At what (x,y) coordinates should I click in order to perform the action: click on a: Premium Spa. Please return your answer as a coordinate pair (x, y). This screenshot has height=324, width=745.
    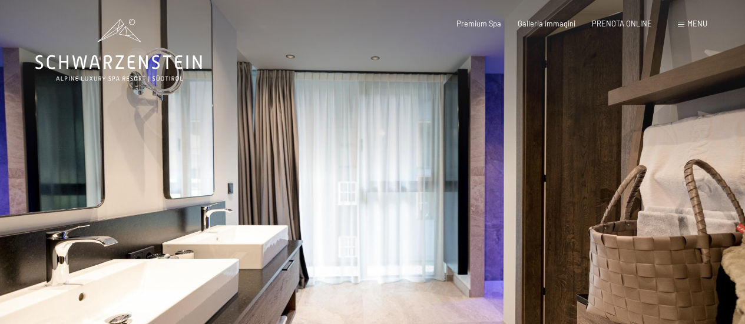
    Looking at the image, I should click on (479, 24).